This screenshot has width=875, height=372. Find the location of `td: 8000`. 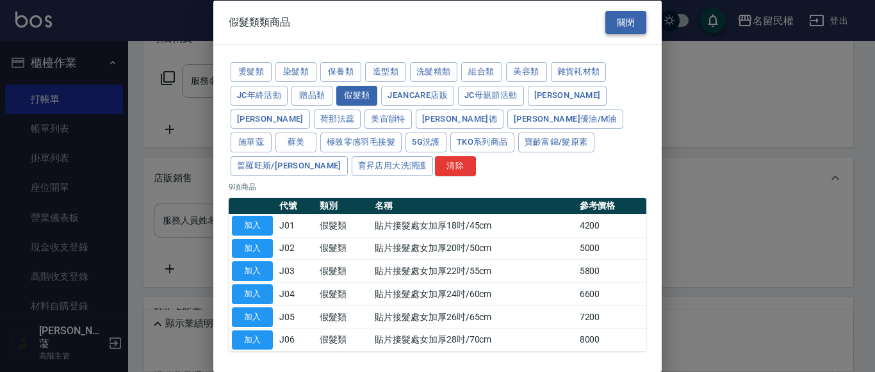

td: 8000 is located at coordinates (611, 340).